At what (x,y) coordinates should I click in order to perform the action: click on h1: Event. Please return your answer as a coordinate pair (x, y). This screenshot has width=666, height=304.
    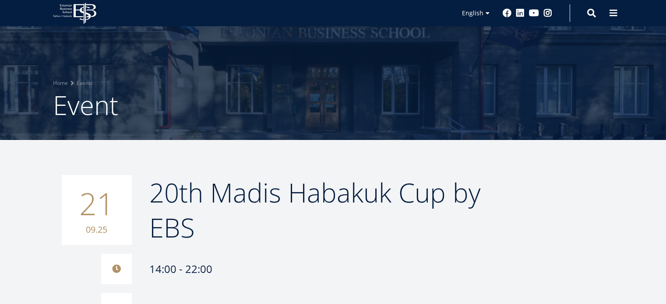
    Looking at the image, I should click on (333, 105).